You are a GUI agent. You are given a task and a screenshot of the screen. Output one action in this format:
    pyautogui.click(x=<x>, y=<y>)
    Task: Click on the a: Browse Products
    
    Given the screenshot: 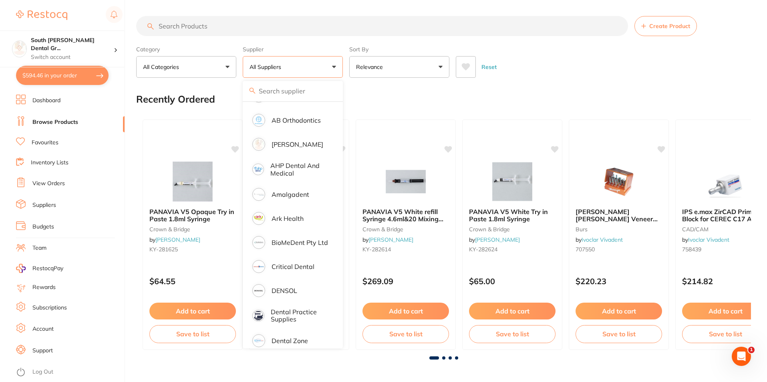 What is the action you would take?
    pyautogui.click(x=55, y=122)
    